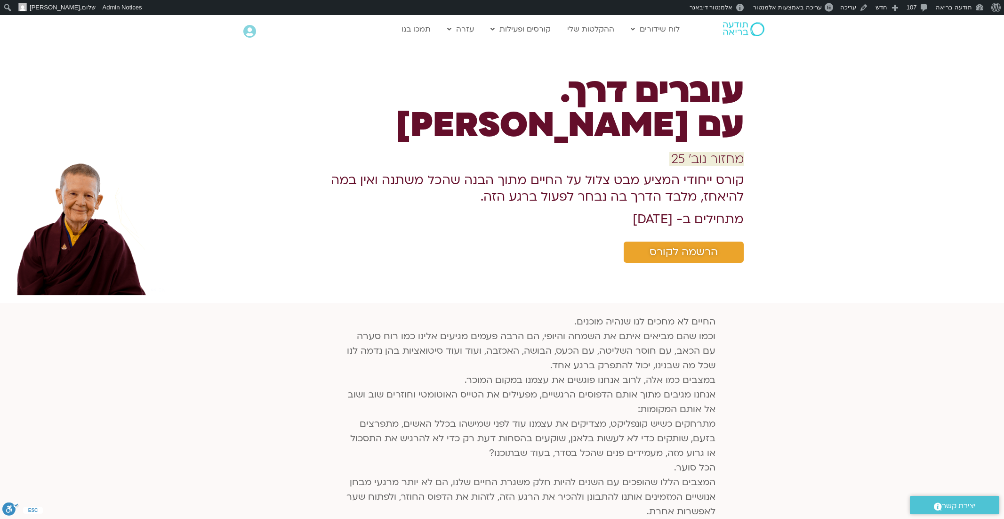  What do you see at coordinates (955, 505) in the screenshot?
I see `a: יצירת קשר` at bounding box center [955, 505].